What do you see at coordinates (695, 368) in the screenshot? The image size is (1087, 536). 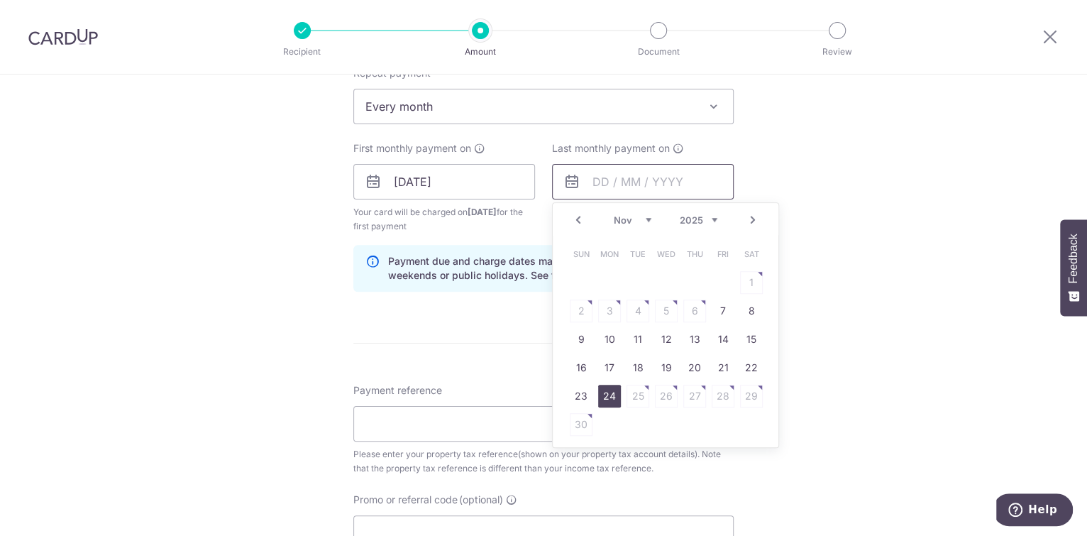 I see `a: 20` at bounding box center [695, 368].